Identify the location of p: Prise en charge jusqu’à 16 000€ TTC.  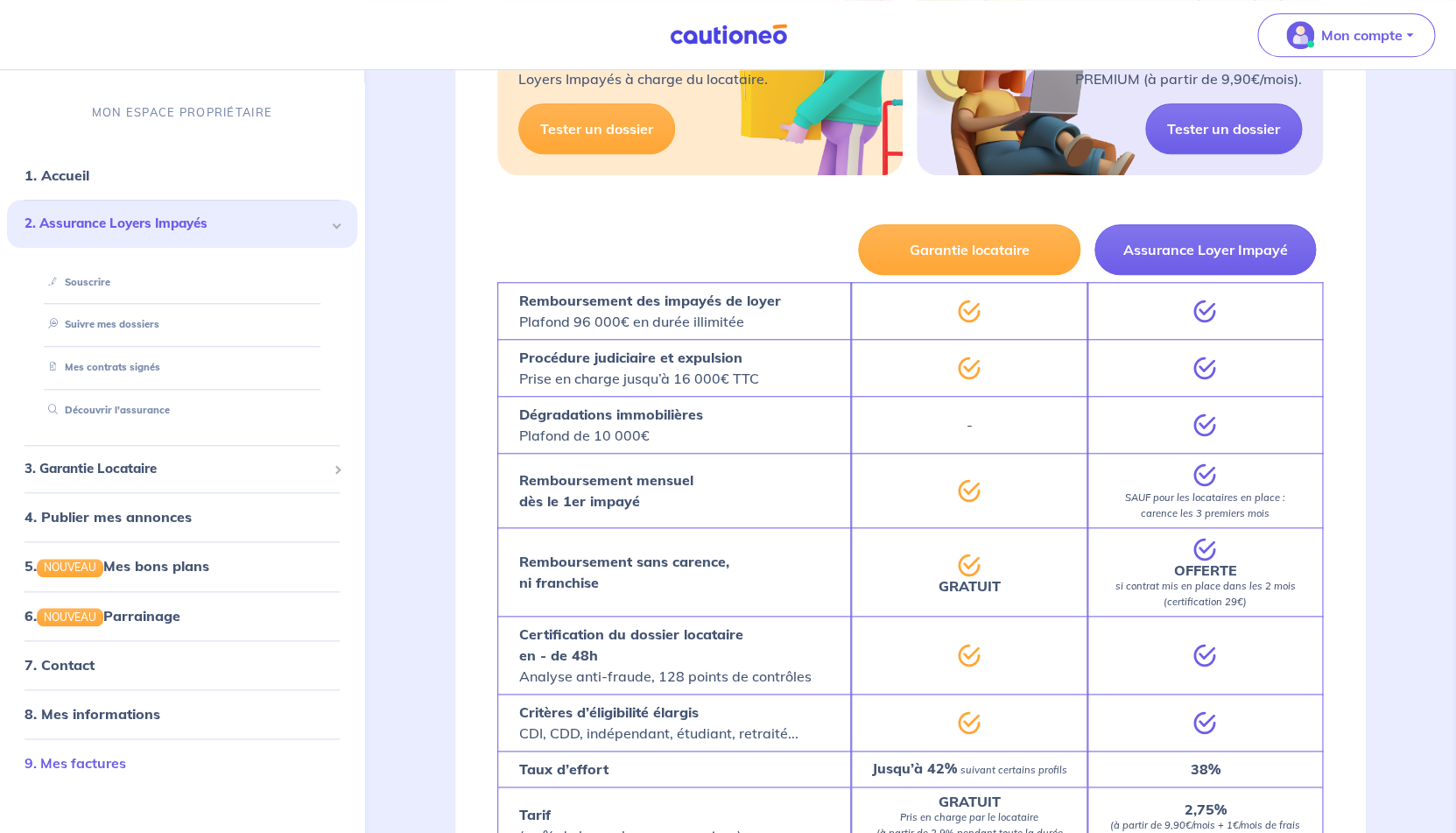
(639, 368).